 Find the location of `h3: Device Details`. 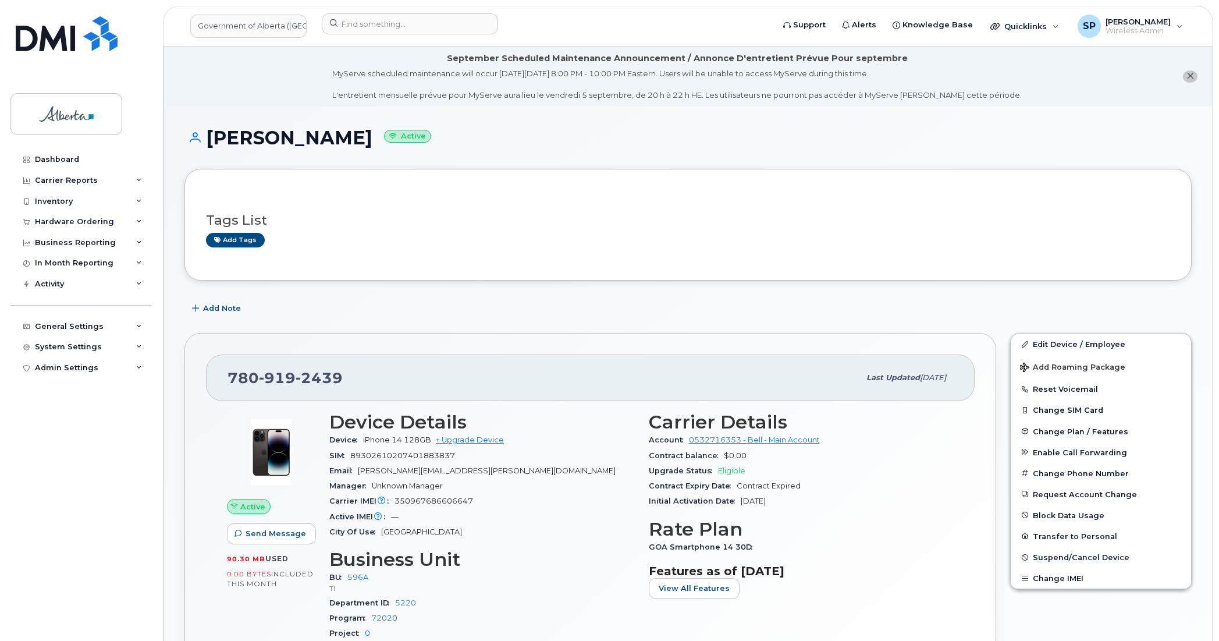

h3: Device Details is located at coordinates (482, 422).